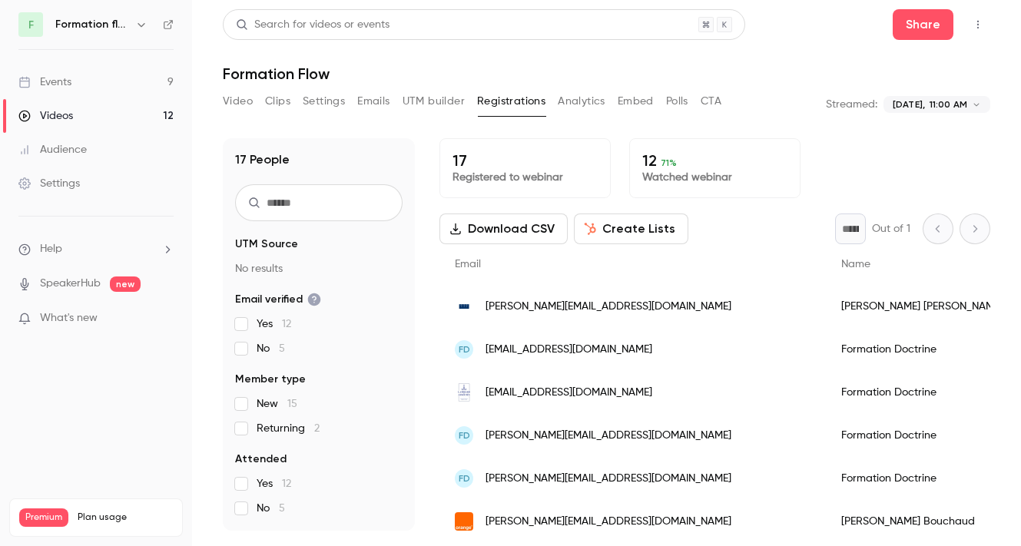 This screenshot has width=1021, height=546. Describe the element at coordinates (948, 104) in the screenshot. I see `span: 11:00 AM` at that location.